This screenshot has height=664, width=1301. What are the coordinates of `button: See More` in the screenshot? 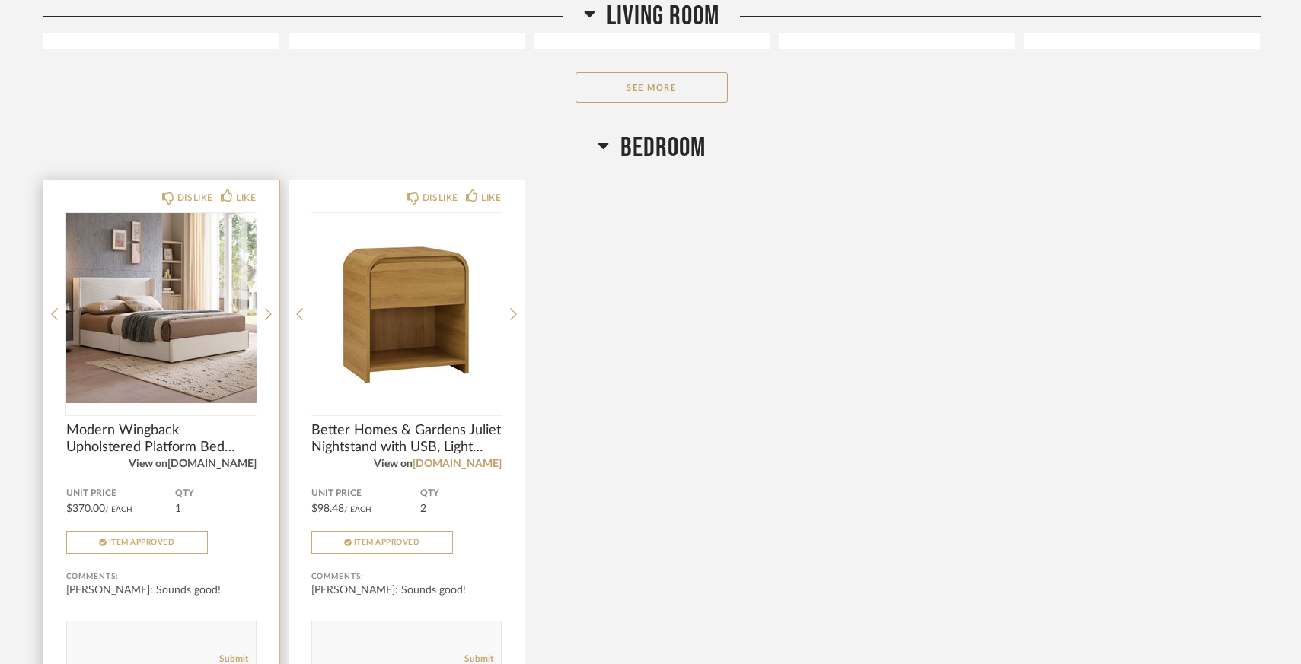 It's located at (651, 88).